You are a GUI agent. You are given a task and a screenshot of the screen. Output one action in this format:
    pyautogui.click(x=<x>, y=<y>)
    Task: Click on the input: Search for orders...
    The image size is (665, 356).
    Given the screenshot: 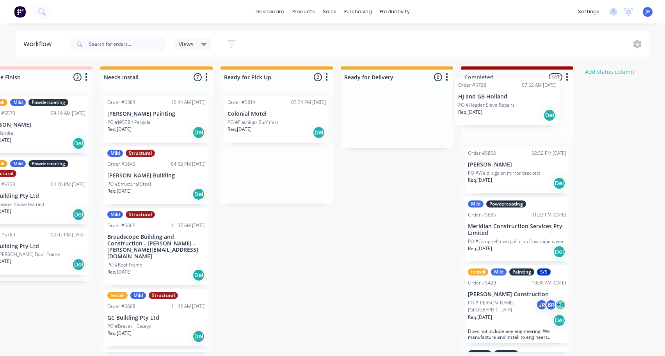 What is the action you would take?
    pyautogui.click(x=128, y=44)
    